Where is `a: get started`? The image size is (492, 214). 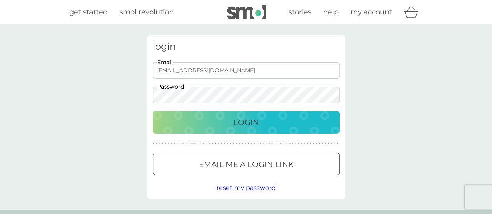 a: get started is located at coordinates (88, 12).